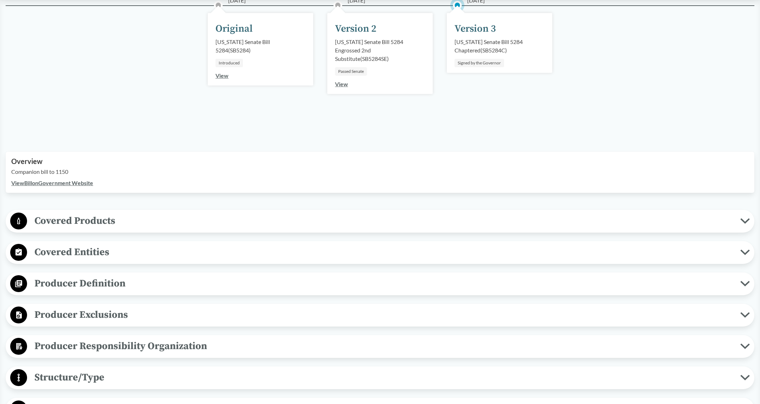 The image size is (760, 404). I want to click on div: Passed Senate, so click(351, 71).